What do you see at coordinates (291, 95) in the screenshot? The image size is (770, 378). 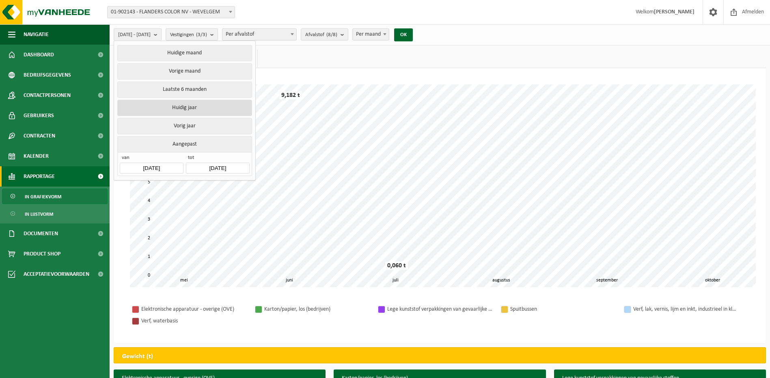 I see `div: 9,182 t` at bounding box center [291, 95].